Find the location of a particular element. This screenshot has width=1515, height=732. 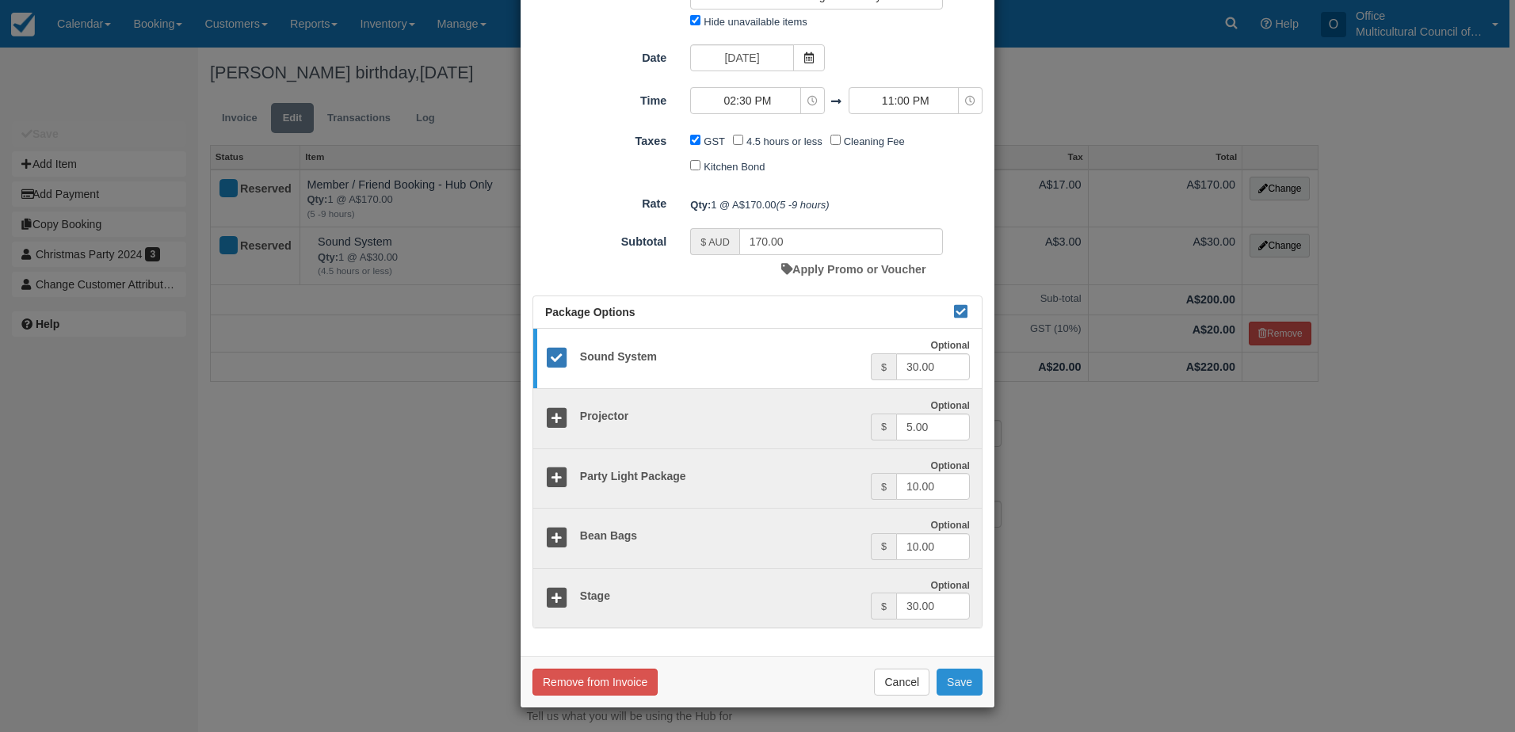

strong: Qty is located at coordinates (701, 204).